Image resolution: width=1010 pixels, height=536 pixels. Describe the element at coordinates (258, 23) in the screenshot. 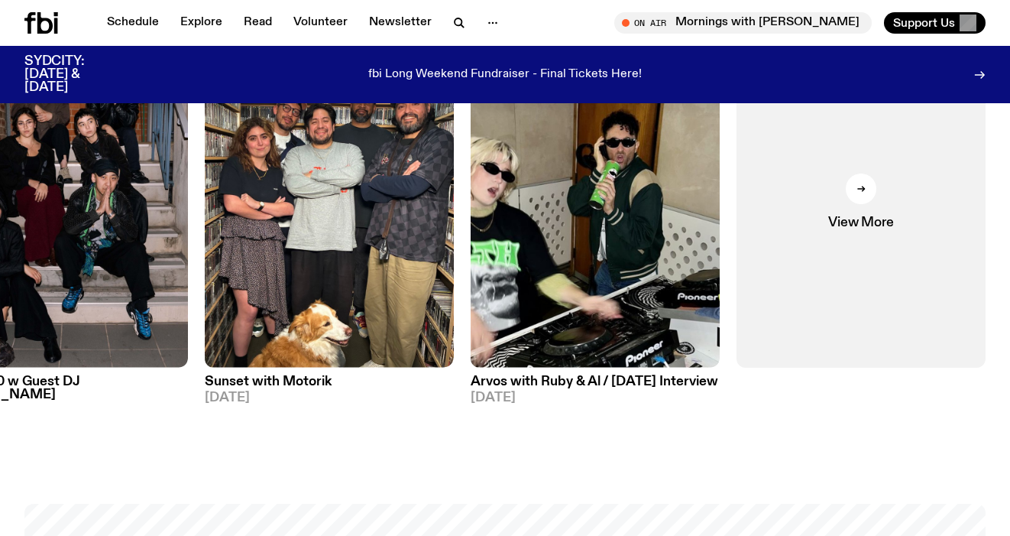

I see `a: Read` at that location.